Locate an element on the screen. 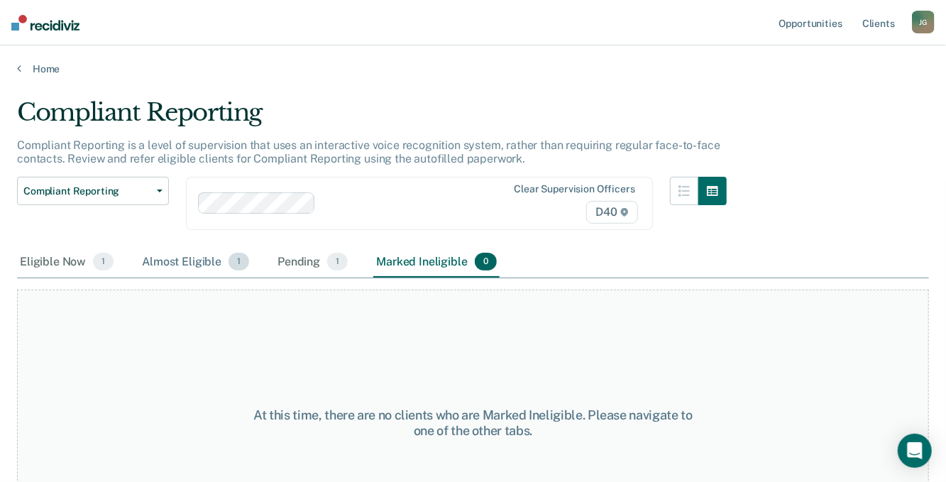 The width and height of the screenshot is (946, 482). div: Open Intercom Messenger is located at coordinates (915, 451).